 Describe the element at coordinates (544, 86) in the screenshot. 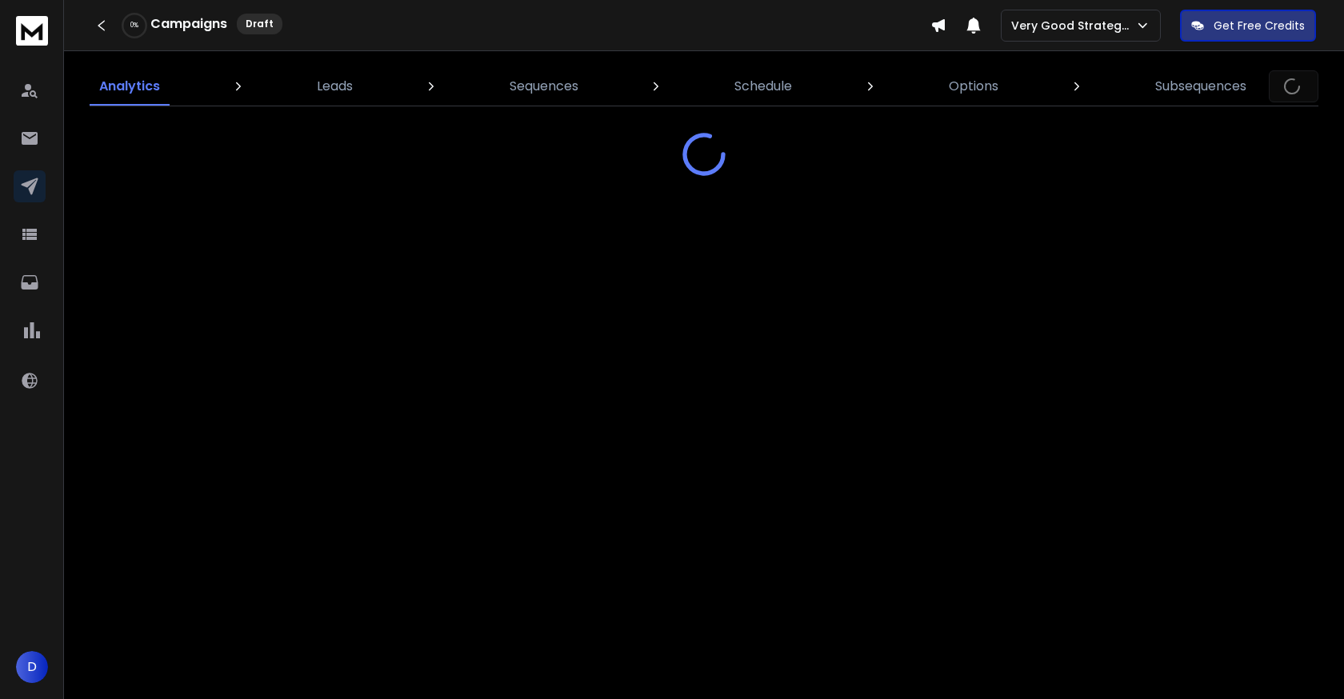

I see `p: Sequences` at that location.